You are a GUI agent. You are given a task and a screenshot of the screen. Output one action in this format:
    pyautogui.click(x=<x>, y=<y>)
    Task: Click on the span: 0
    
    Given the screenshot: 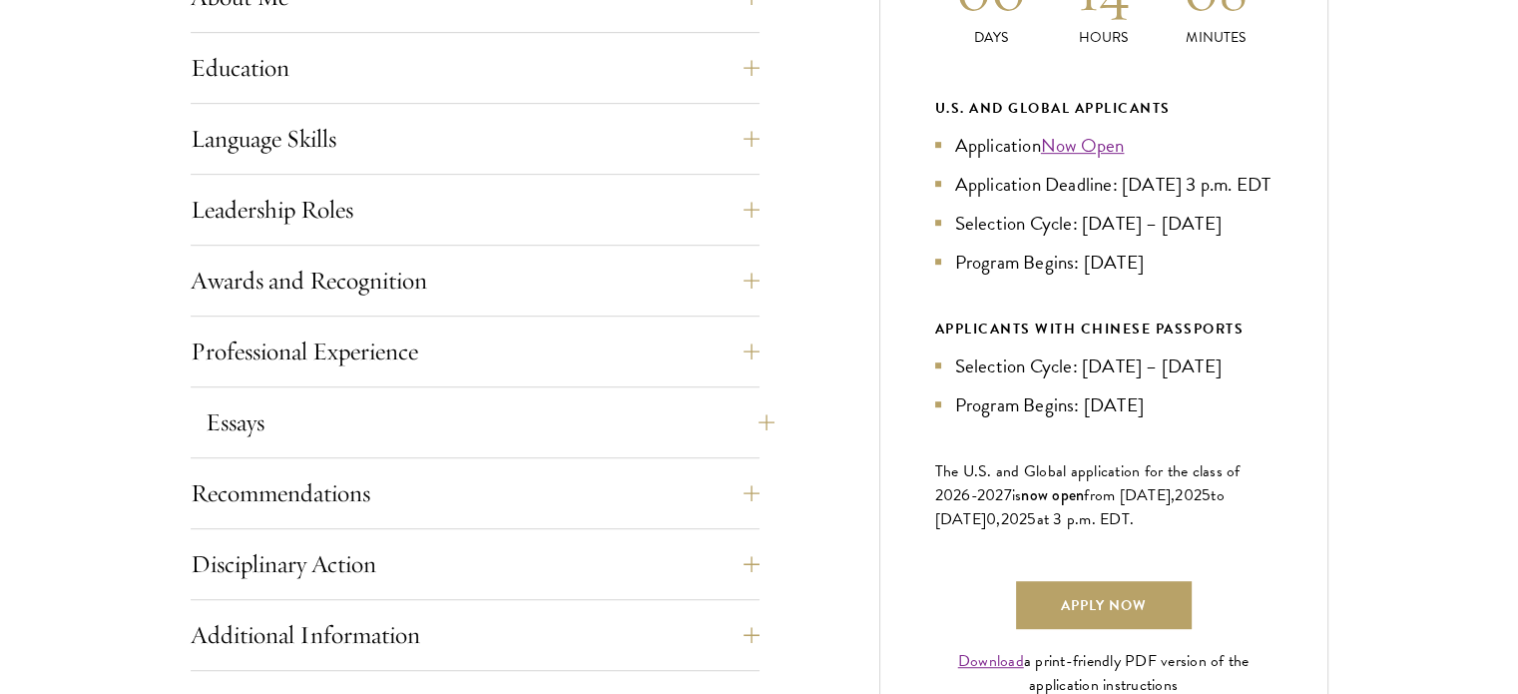 What is the action you would take?
    pyautogui.click(x=991, y=519)
    